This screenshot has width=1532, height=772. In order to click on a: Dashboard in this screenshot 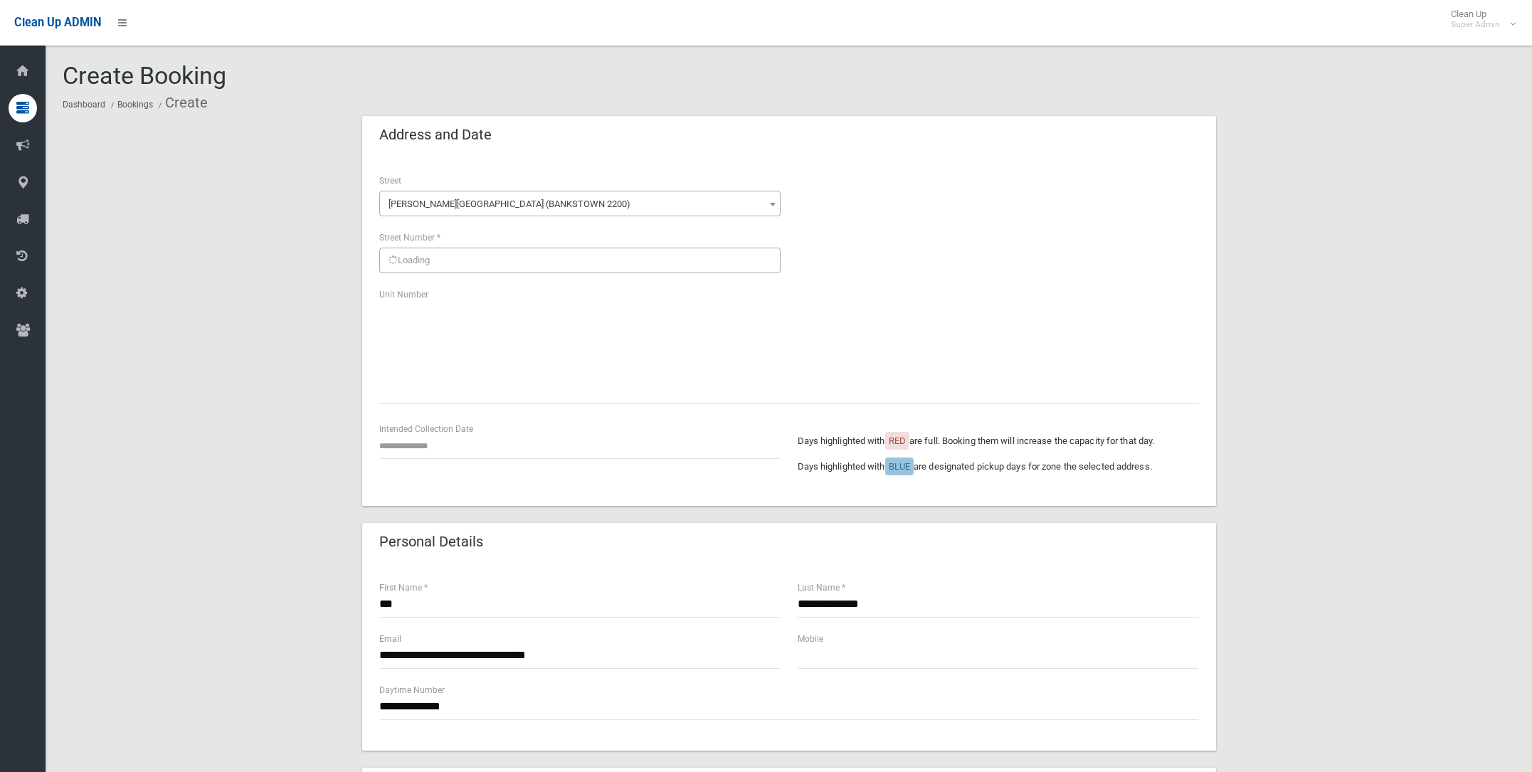, I will do `click(84, 105)`.